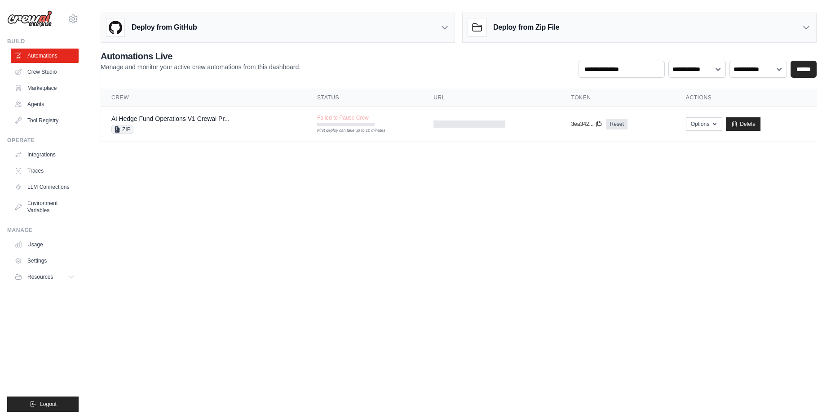  I want to click on a: Traces, so click(44, 171).